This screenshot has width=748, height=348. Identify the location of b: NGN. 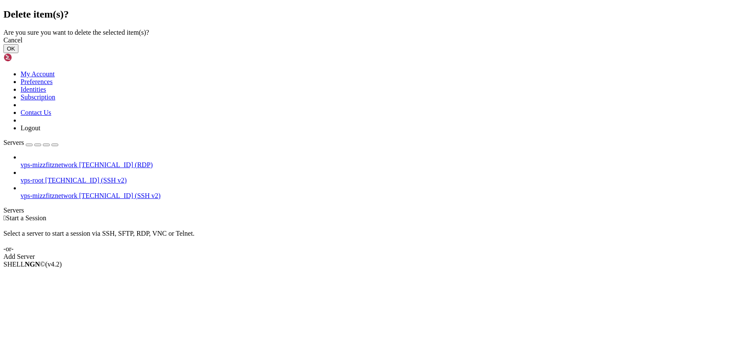
(33, 264).